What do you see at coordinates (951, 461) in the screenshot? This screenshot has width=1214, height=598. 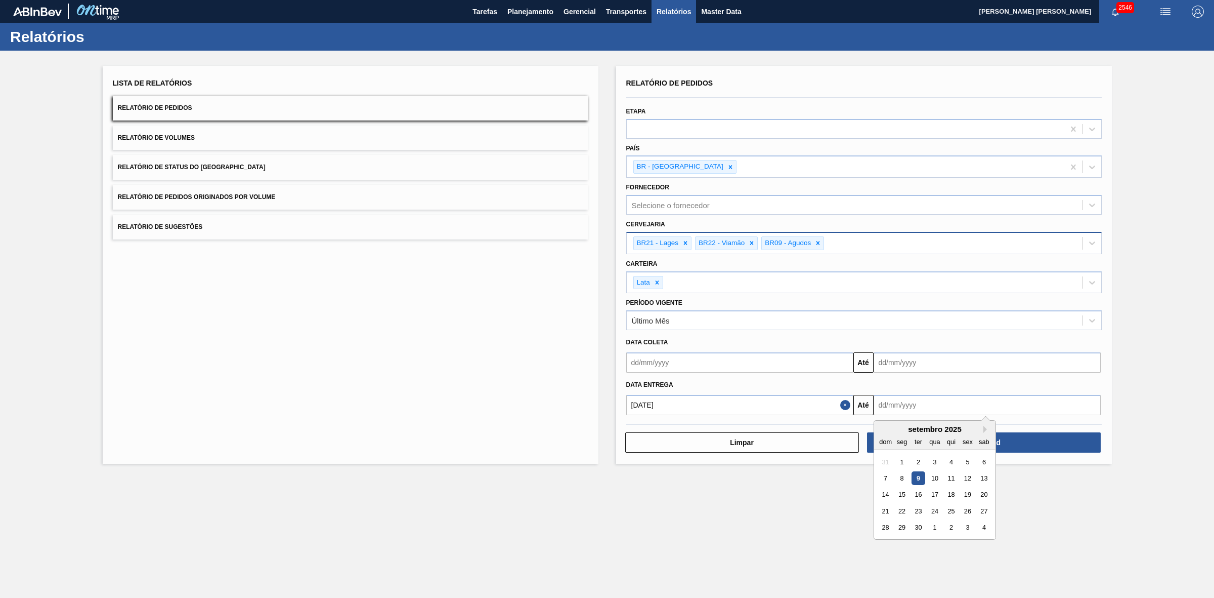 I see `div: Choose quinta-feira, 4 de setembro de 2025` at bounding box center [951, 461].